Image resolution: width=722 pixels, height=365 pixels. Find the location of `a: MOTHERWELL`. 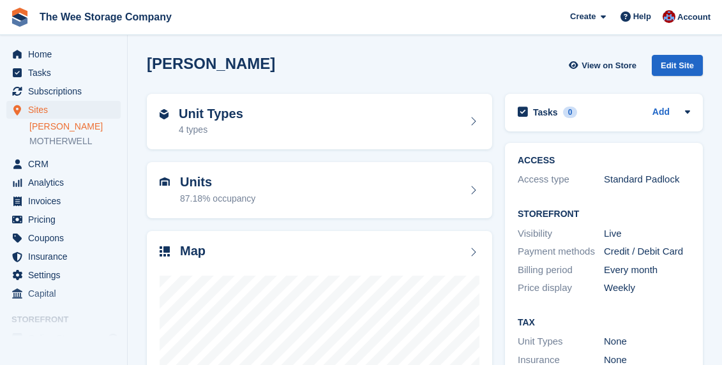

a: MOTHERWELL is located at coordinates (75, 141).